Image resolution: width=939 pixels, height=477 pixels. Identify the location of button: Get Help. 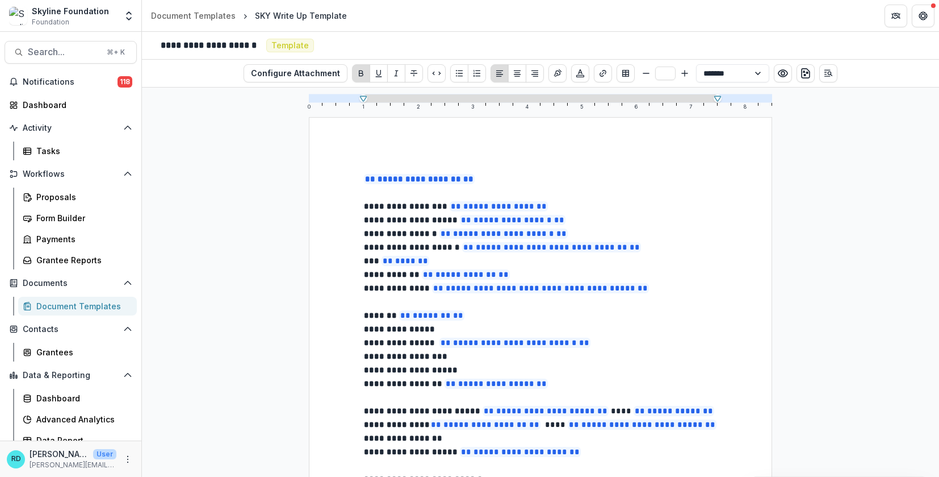
(924, 16).